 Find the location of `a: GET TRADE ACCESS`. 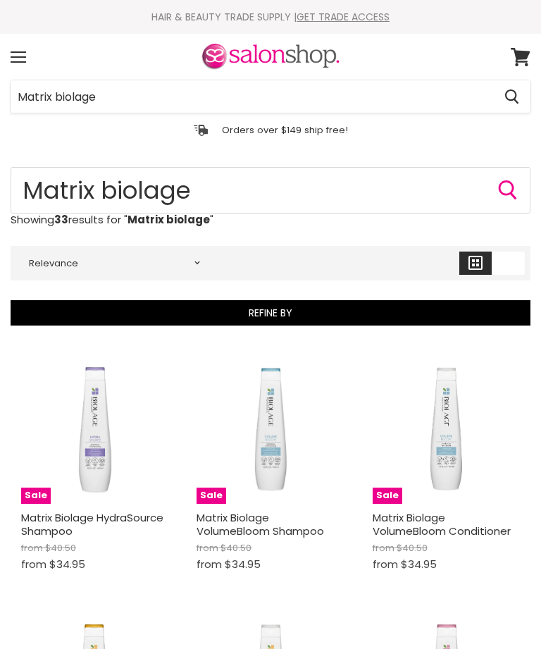

a: GET TRADE ACCESS is located at coordinates (343, 17).